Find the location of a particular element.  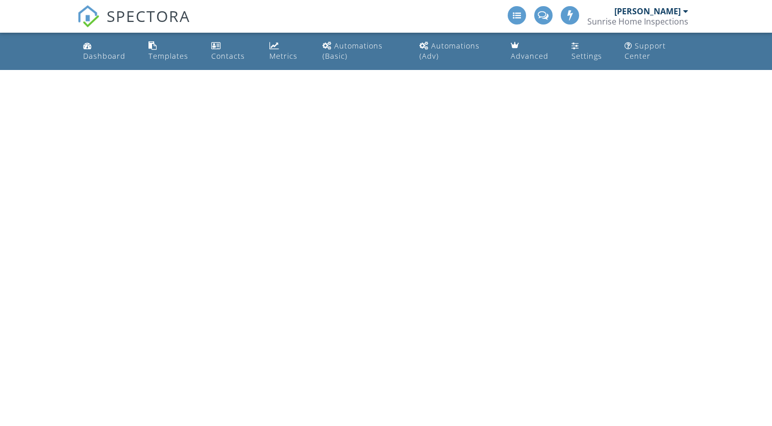

div: Templates is located at coordinates (168, 56).